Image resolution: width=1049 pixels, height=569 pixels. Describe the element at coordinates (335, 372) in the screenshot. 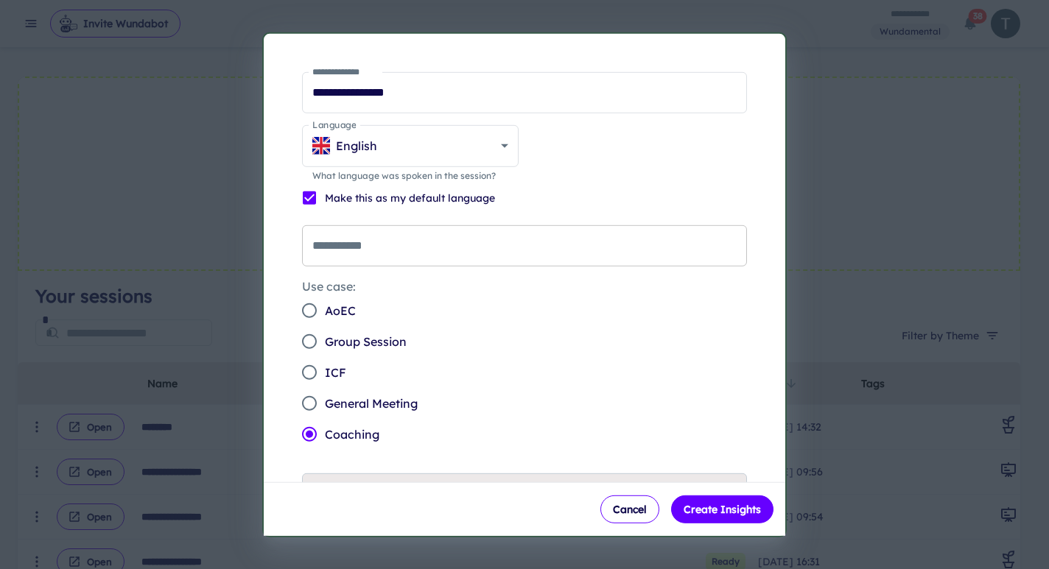

I see `span: ICF` at that location.